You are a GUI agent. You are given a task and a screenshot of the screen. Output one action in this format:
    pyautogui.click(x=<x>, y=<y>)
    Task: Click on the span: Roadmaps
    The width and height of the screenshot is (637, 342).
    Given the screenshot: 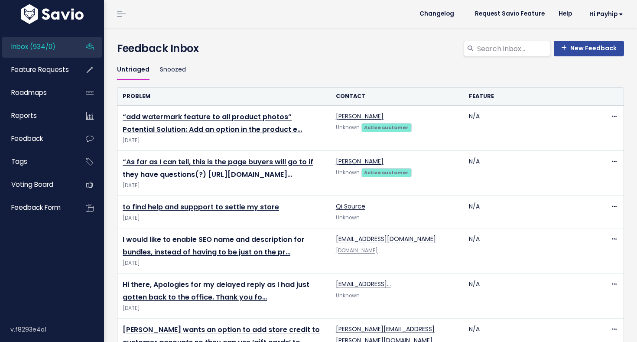 What is the action you would take?
    pyautogui.click(x=29, y=92)
    